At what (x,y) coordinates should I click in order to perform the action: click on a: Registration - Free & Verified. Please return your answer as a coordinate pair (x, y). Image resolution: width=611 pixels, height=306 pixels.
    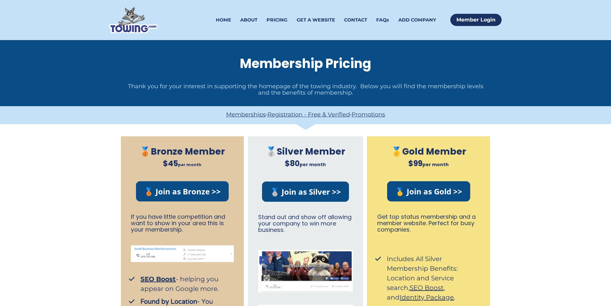
    Looking at the image, I should click on (309, 115).